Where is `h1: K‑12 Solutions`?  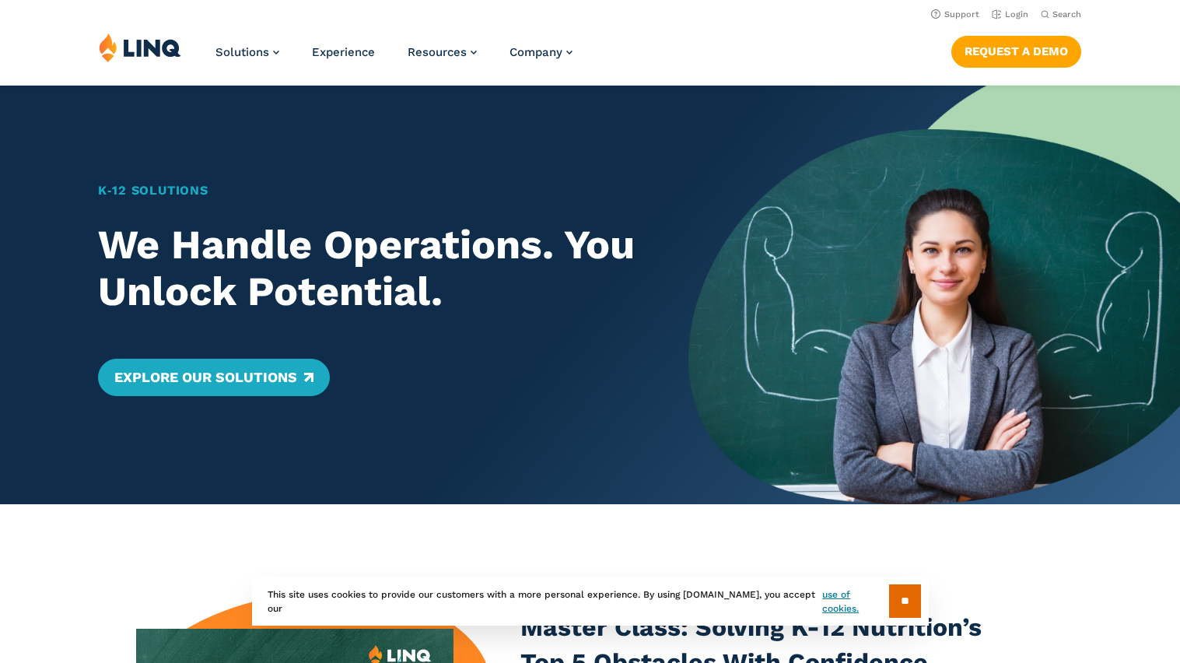
h1: K‑12 Solutions is located at coordinates (369, 191).